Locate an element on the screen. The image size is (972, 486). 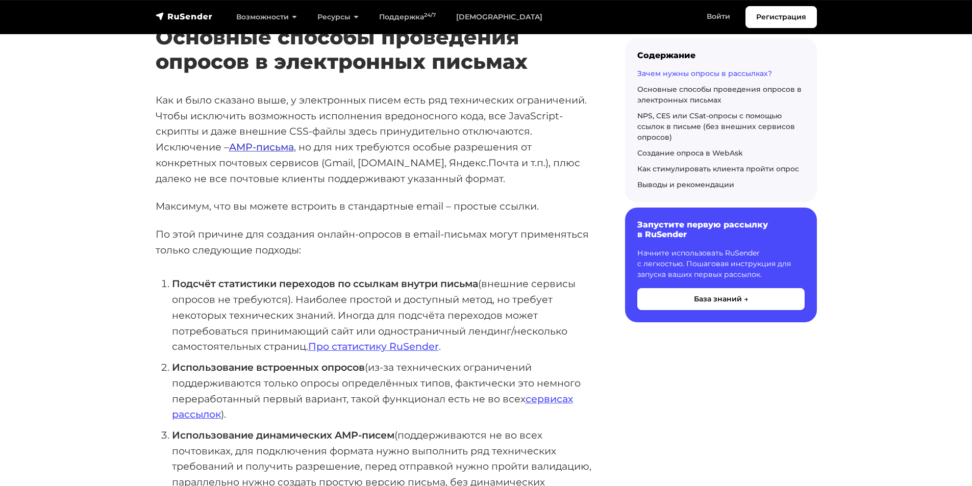
a: Как стимулировать клиента пройти опрос is located at coordinates (718, 169).